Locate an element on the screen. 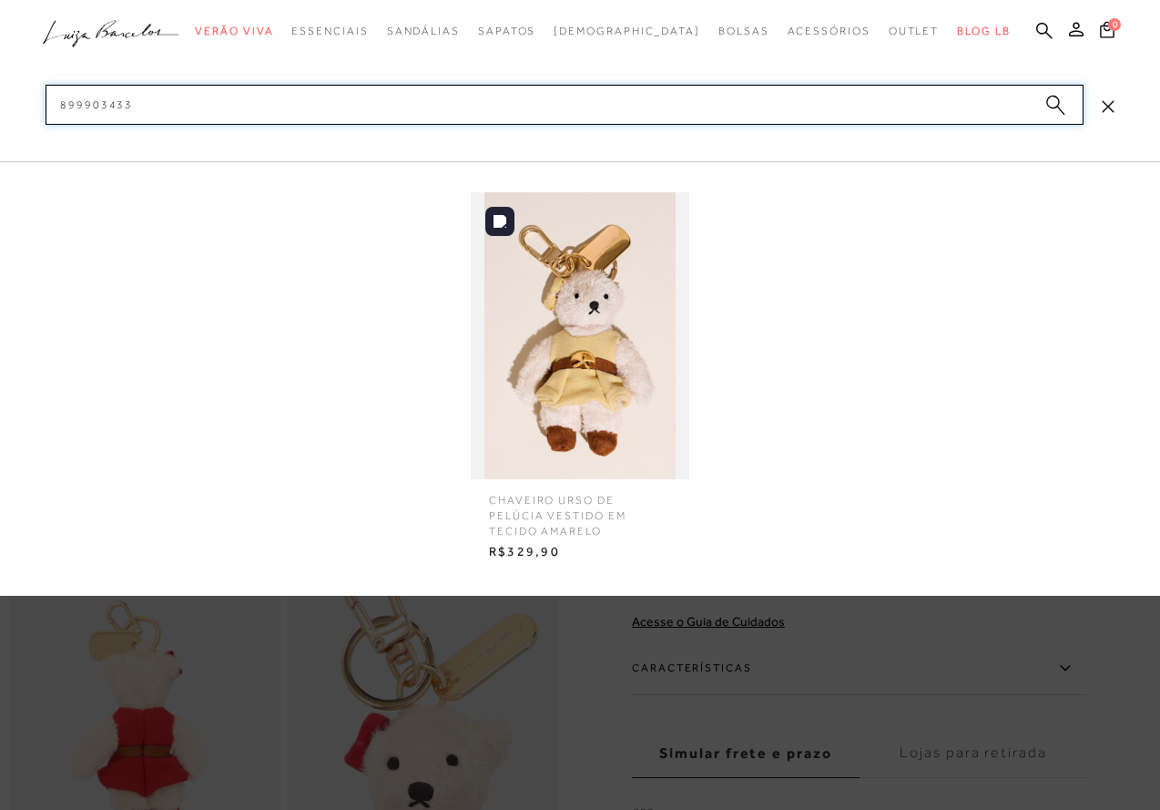 The height and width of the screenshot is (810, 1160). span: Sapatos is located at coordinates (506, 31).